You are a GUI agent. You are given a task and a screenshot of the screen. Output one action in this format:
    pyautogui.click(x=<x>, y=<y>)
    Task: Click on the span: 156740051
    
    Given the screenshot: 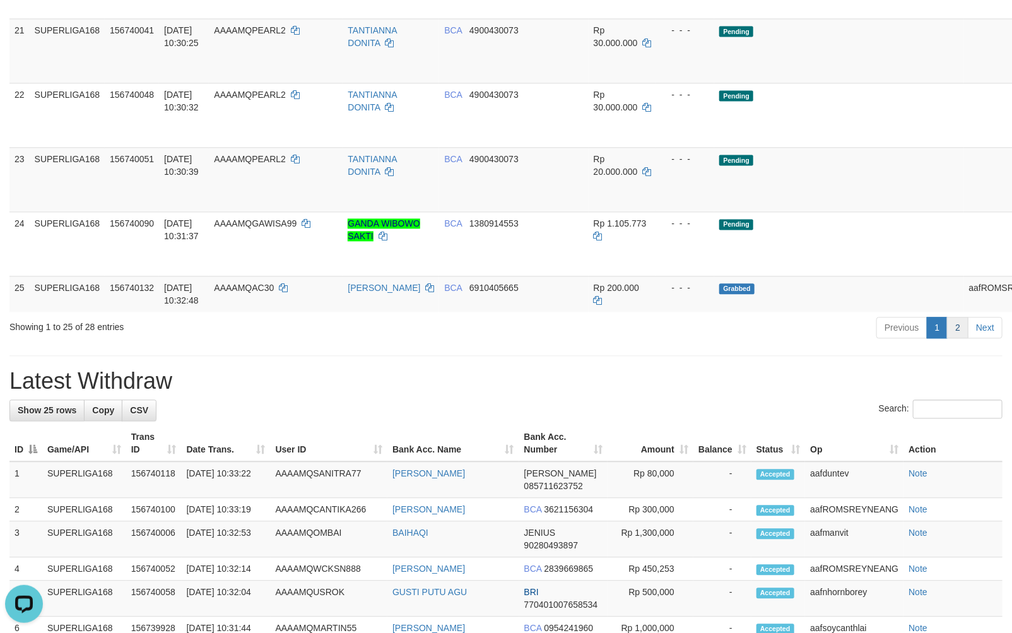 What is the action you would take?
    pyautogui.click(x=132, y=159)
    